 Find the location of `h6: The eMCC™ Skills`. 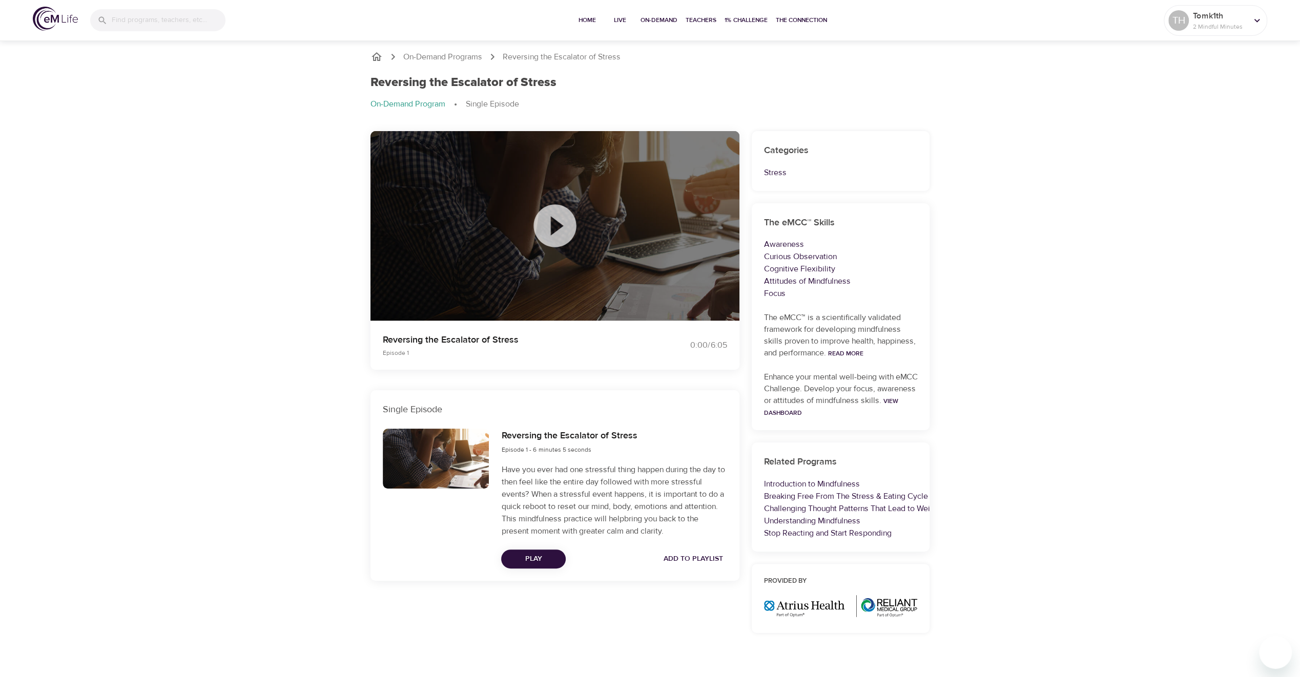

h6: The eMCC™ Skills is located at coordinates (841, 223).